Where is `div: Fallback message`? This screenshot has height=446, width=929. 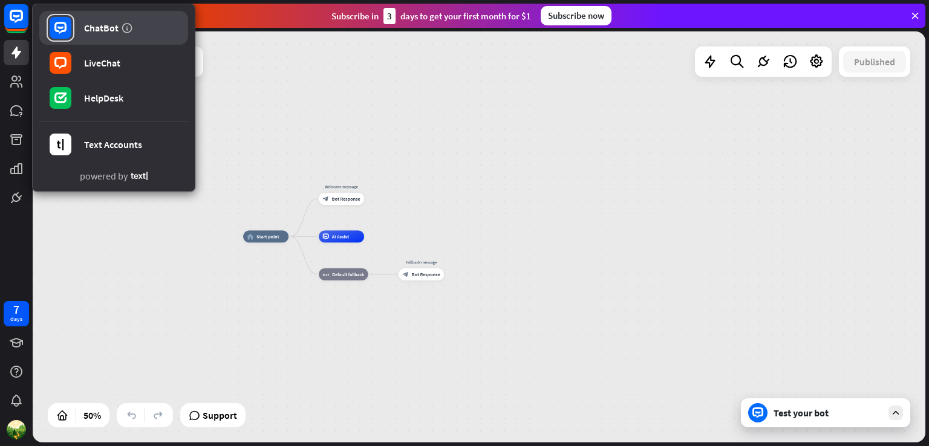
div: Fallback message is located at coordinates (421, 262).